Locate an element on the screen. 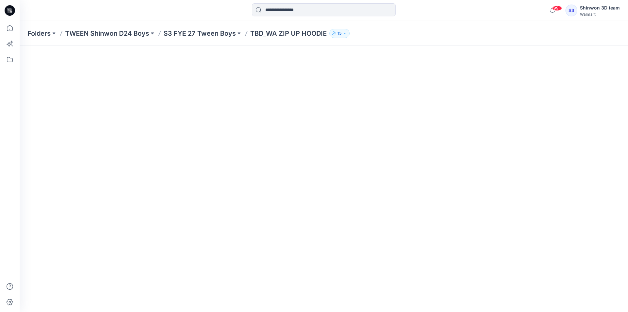 The width and height of the screenshot is (628, 312). p: TBD_WA ZIP UP HOODIE is located at coordinates (288, 33).